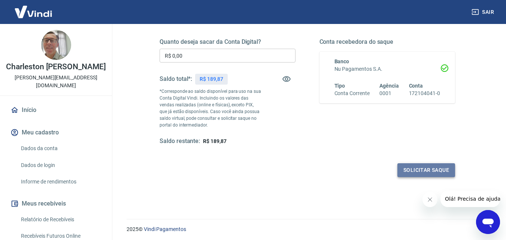 This screenshot has height=240, width=506. What do you see at coordinates (484, 12) in the screenshot?
I see `button: Sair` at bounding box center [484, 12].